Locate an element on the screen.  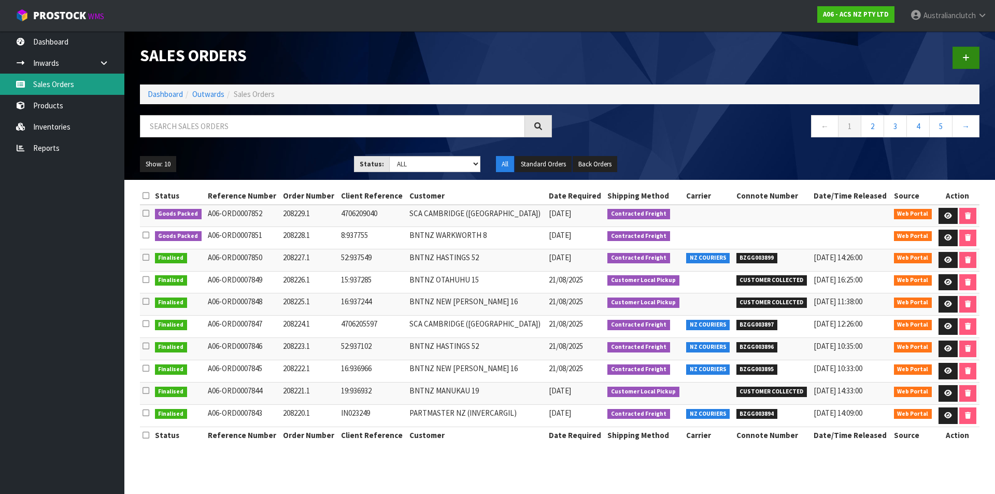
button: Show: 10 is located at coordinates (158, 164).